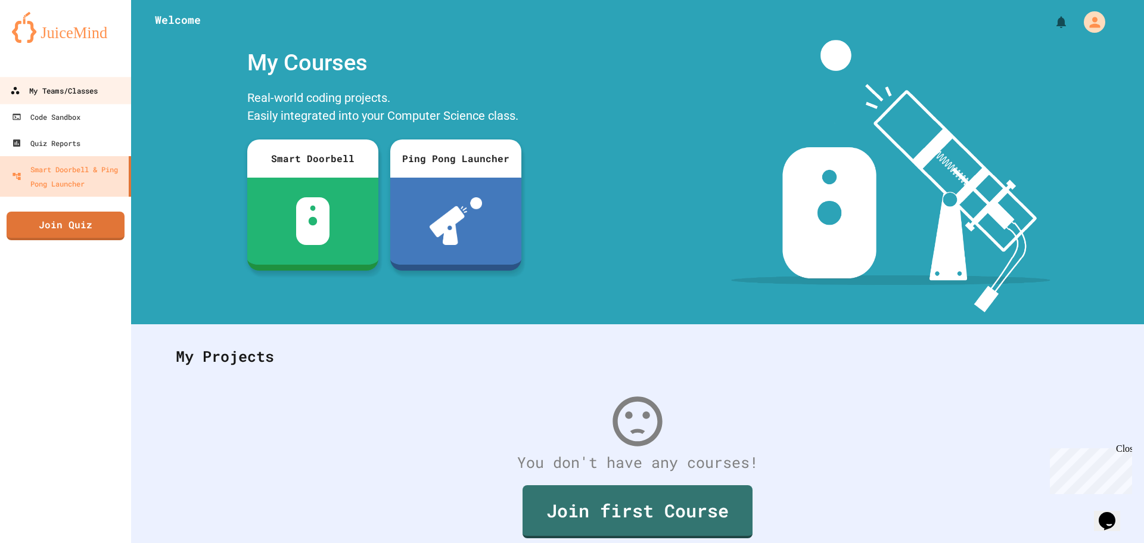 The height and width of the screenshot is (543, 1144). I want to click on img: banner-image-my-projects.png, so click(891, 176).